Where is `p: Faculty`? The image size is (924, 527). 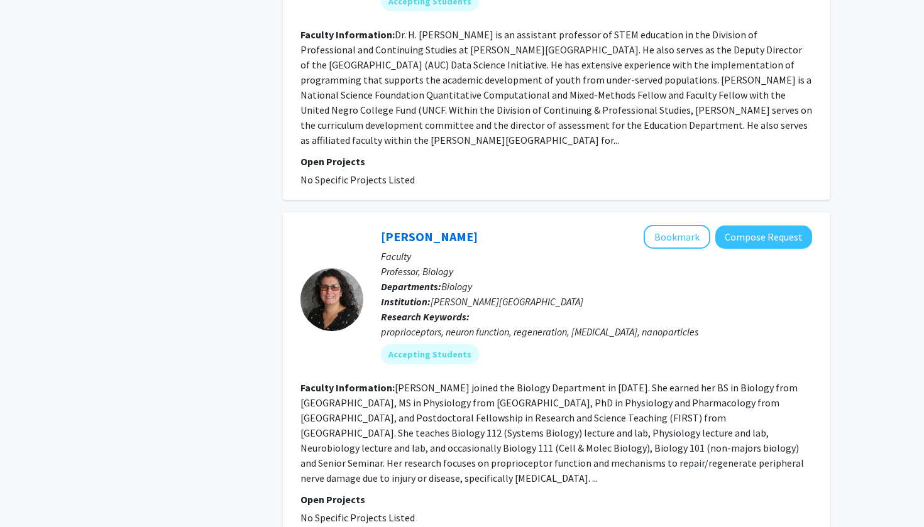
p: Faculty is located at coordinates (596, 256).